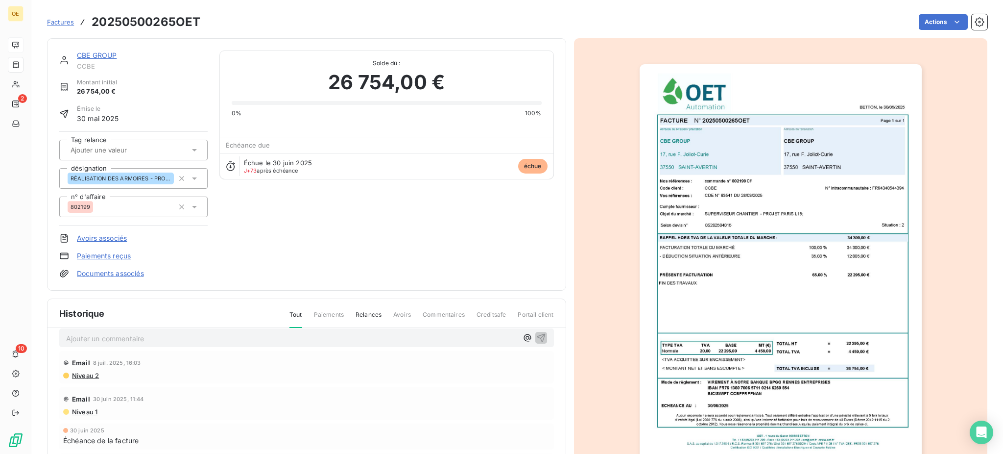 This screenshot has height=454, width=1003. Describe the element at coordinates (444, 318) in the screenshot. I see `span: Commentaires` at that location.